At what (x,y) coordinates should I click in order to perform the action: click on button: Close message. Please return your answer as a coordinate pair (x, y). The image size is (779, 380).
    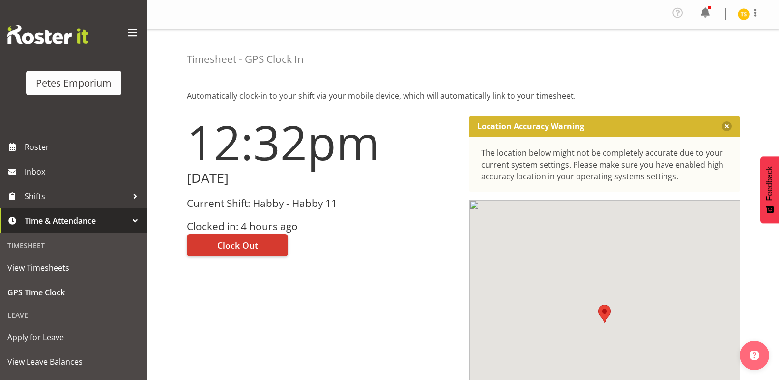
    Looking at the image, I should click on (727, 126).